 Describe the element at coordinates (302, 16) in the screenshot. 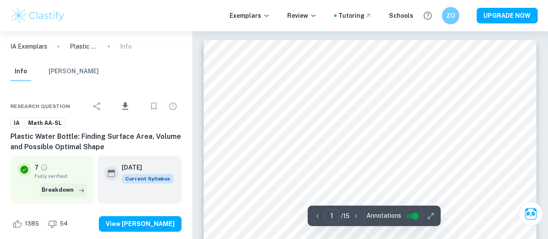

I see `p: Review` at that location.